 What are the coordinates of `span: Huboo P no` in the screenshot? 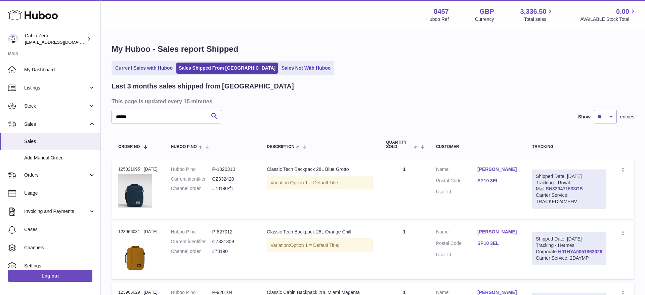 It's located at (184, 146).